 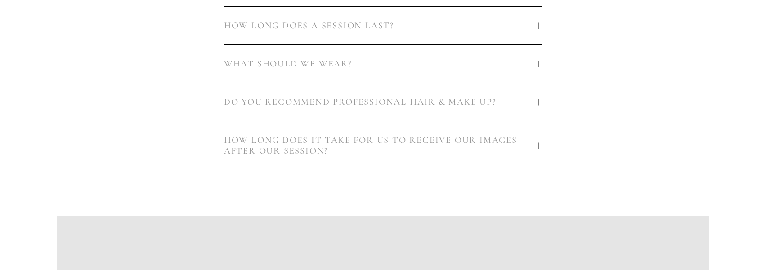 What do you see at coordinates (380, 64) in the screenshot?
I see `span: WHAT SHOULD WE WEAR?` at bounding box center [380, 64].